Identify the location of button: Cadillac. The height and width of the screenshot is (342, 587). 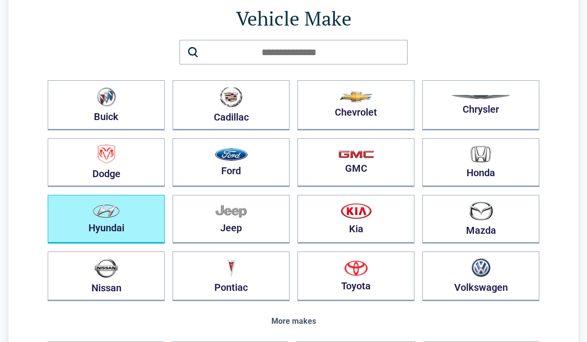
(231, 105).